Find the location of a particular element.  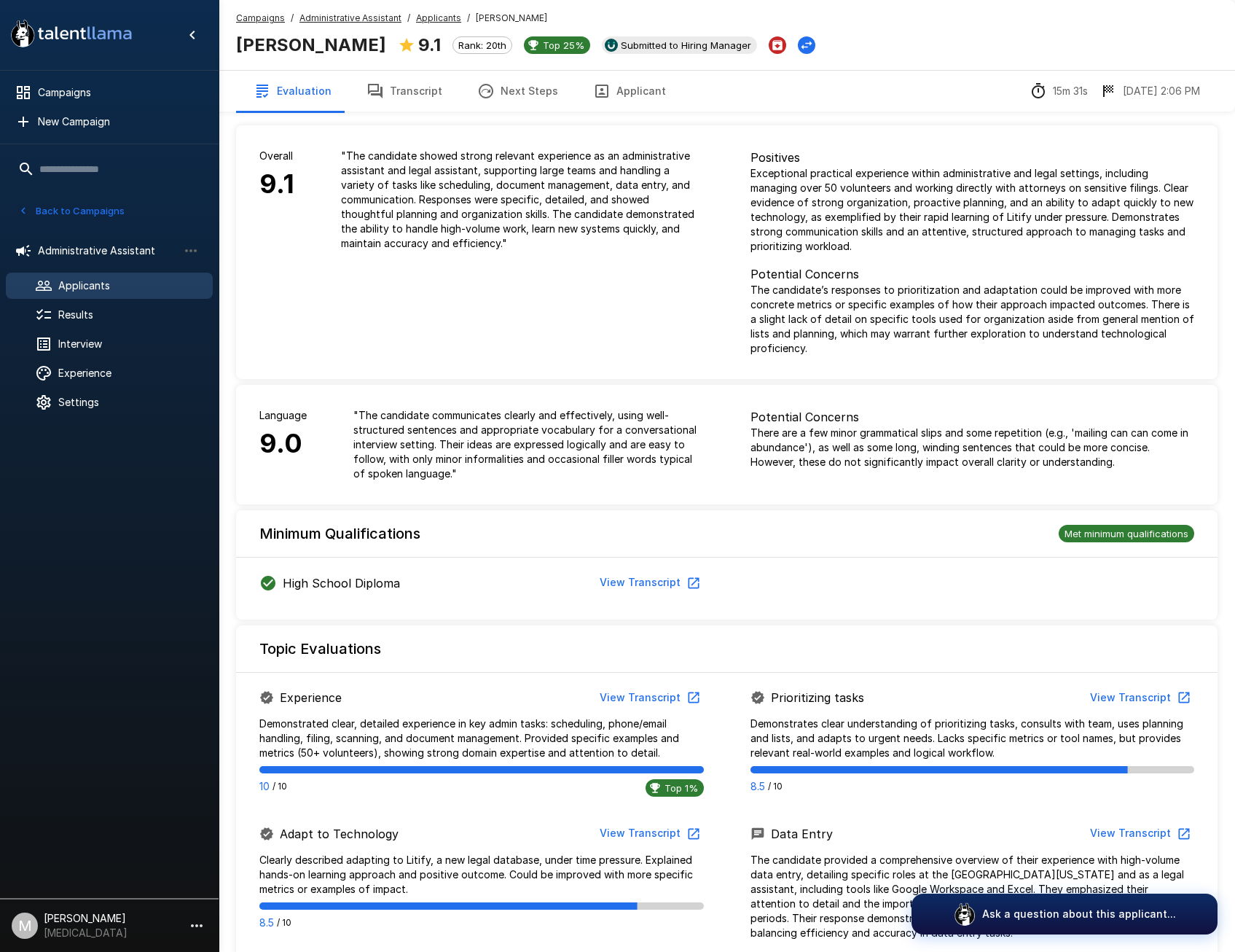

b: 9.1 is located at coordinates (430, 44).